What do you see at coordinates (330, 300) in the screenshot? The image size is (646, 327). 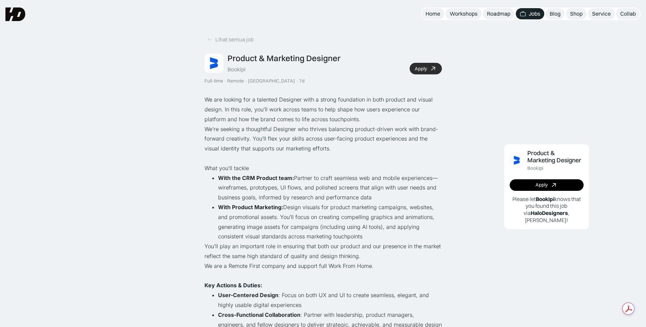 I see `li: : Focus on both UX and UI to create seamless, elegant, and highly usable digital experiences` at bounding box center [330, 300].